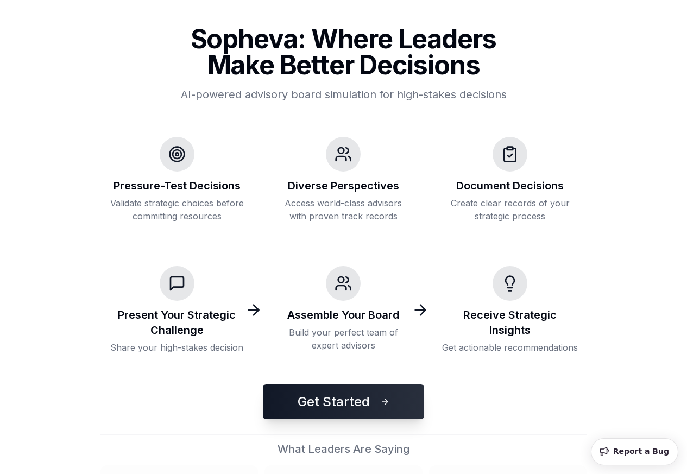  I want to click on button: Get Started, so click(343, 402).